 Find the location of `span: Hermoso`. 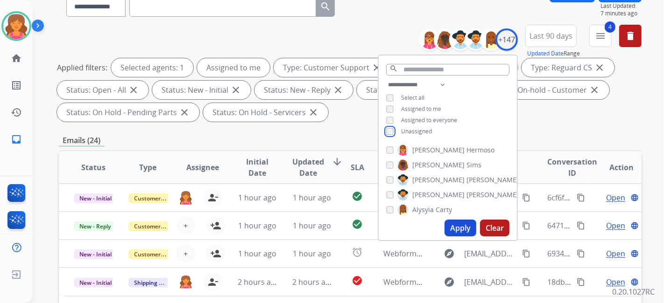

span: Hermoso is located at coordinates (480, 150).